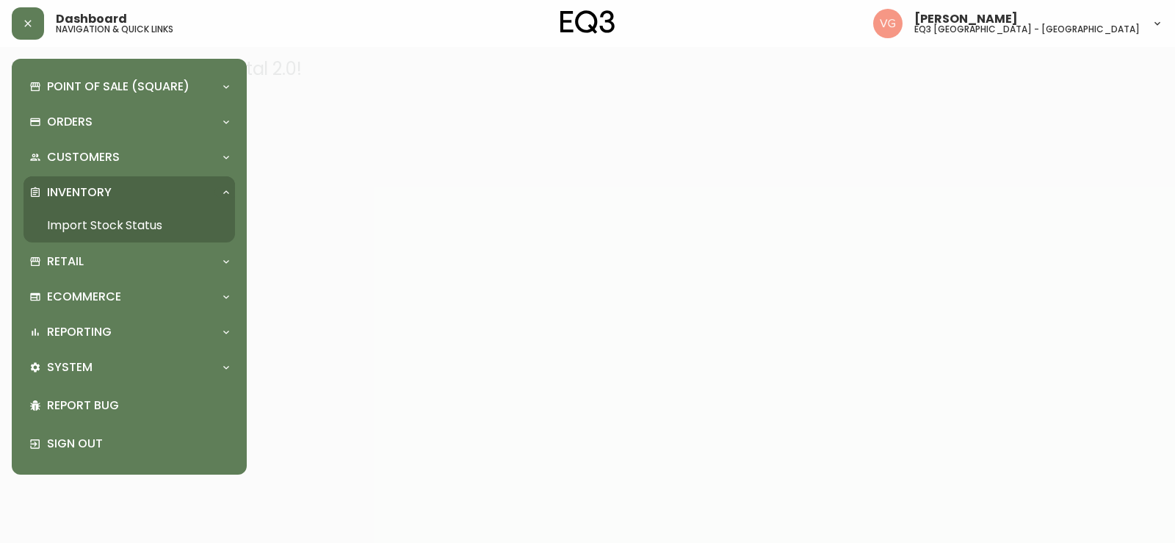 This screenshot has width=1175, height=543. I want to click on span: Dashboard, so click(91, 19).